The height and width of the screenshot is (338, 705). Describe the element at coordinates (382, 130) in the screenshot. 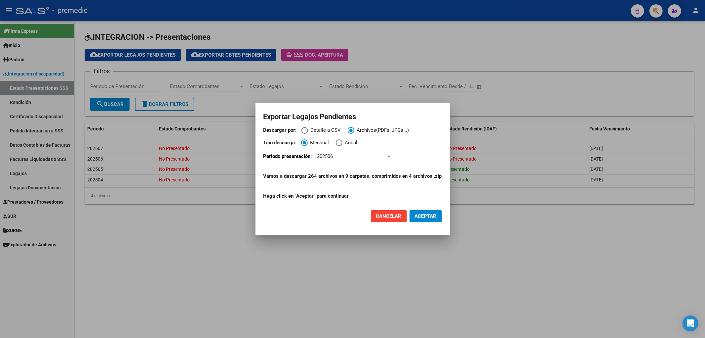

I see `span: Archivos(PDFs, JPGs...)` at that location.